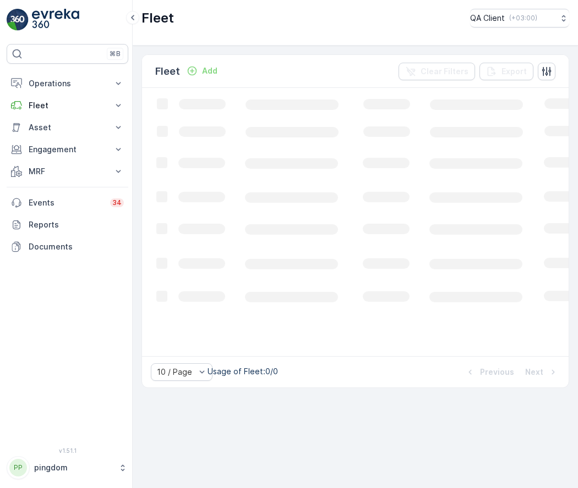 This screenshot has height=488, width=578. What do you see at coordinates (117, 203) in the screenshot?
I see `p: 34` at bounding box center [117, 203].